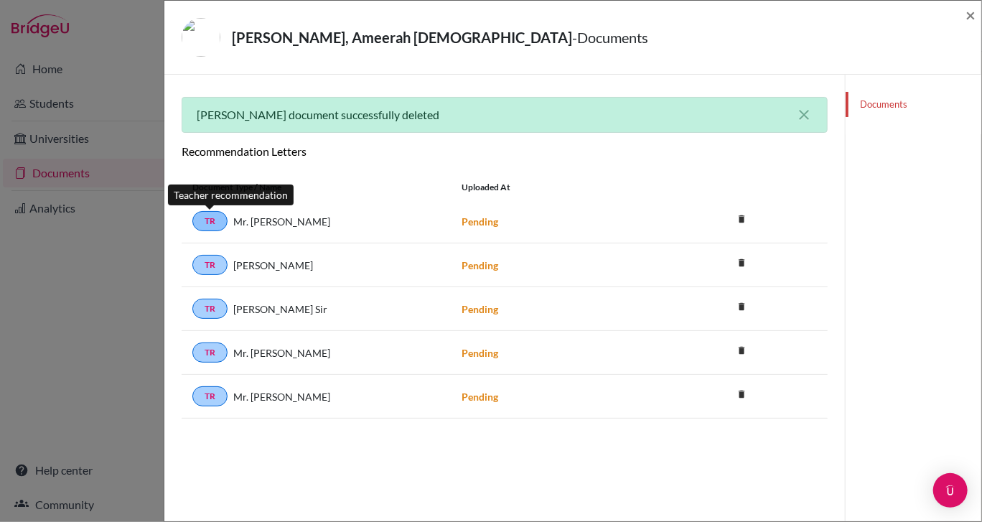 This screenshot has width=982, height=522. What do you see at coordinates (950, 490) in the screenshot?
I see `div: Open Intercom Messenger` at bounding box center [950, 490].